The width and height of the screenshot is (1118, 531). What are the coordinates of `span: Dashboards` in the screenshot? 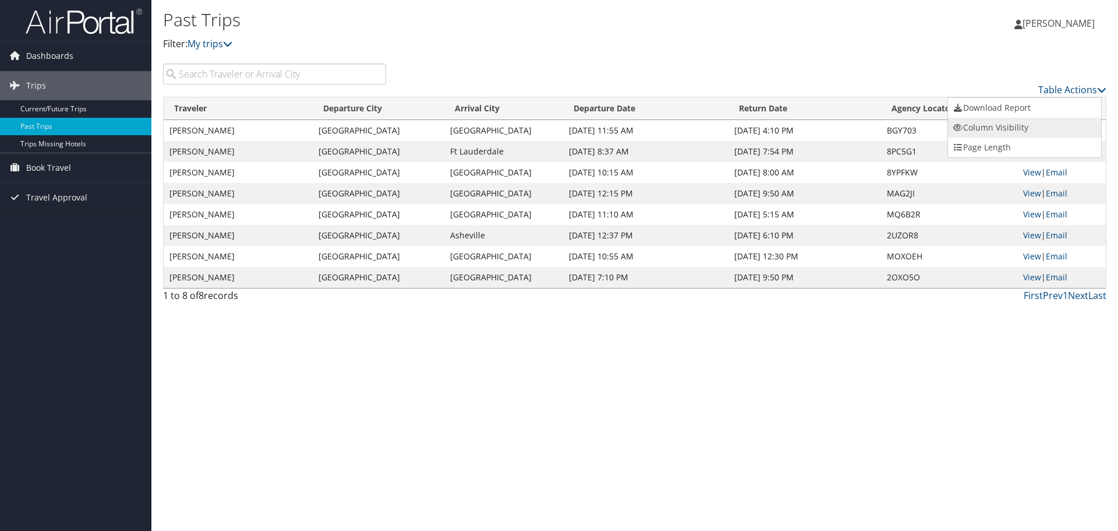 It's located at (50, 56).